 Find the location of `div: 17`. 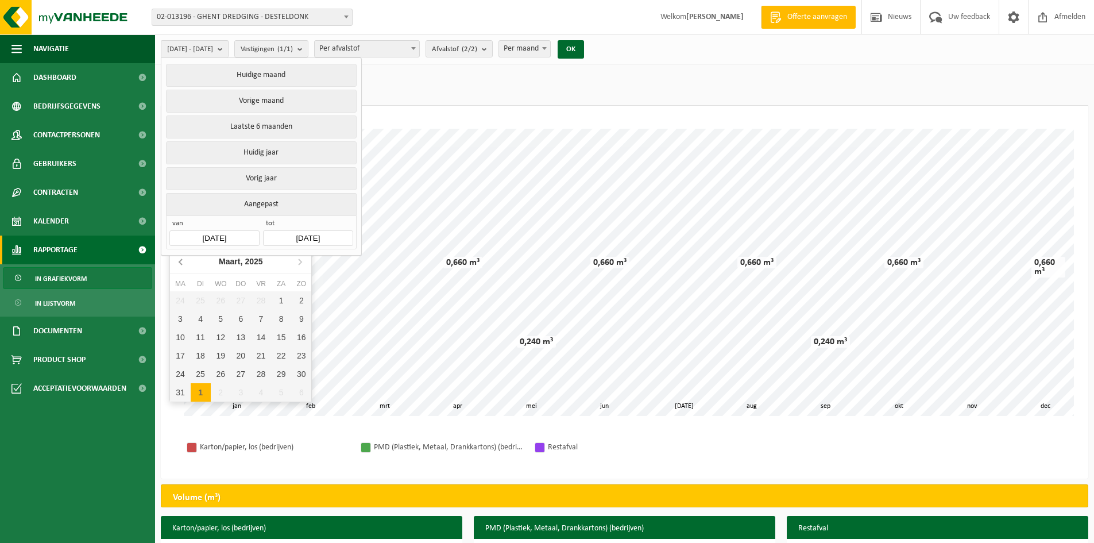

div: 17 is located at coordinates (180, 355).